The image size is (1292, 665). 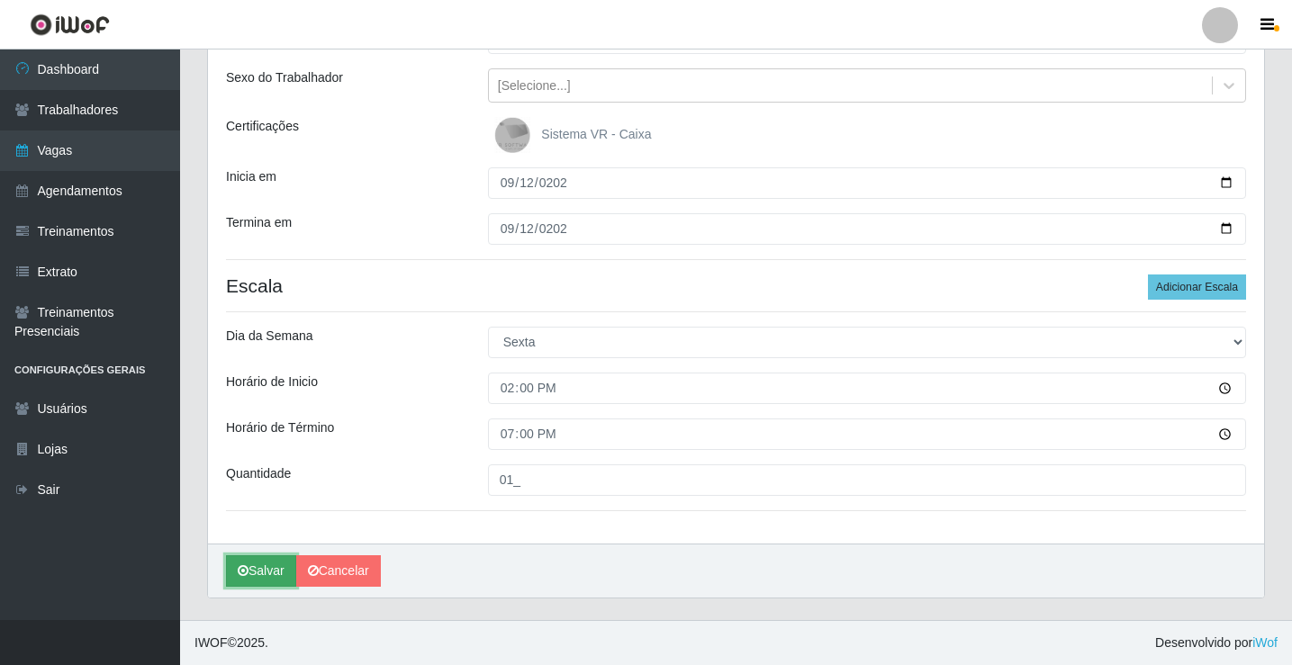 I want to click on label: Quantidade, so click(x=258, y=474).